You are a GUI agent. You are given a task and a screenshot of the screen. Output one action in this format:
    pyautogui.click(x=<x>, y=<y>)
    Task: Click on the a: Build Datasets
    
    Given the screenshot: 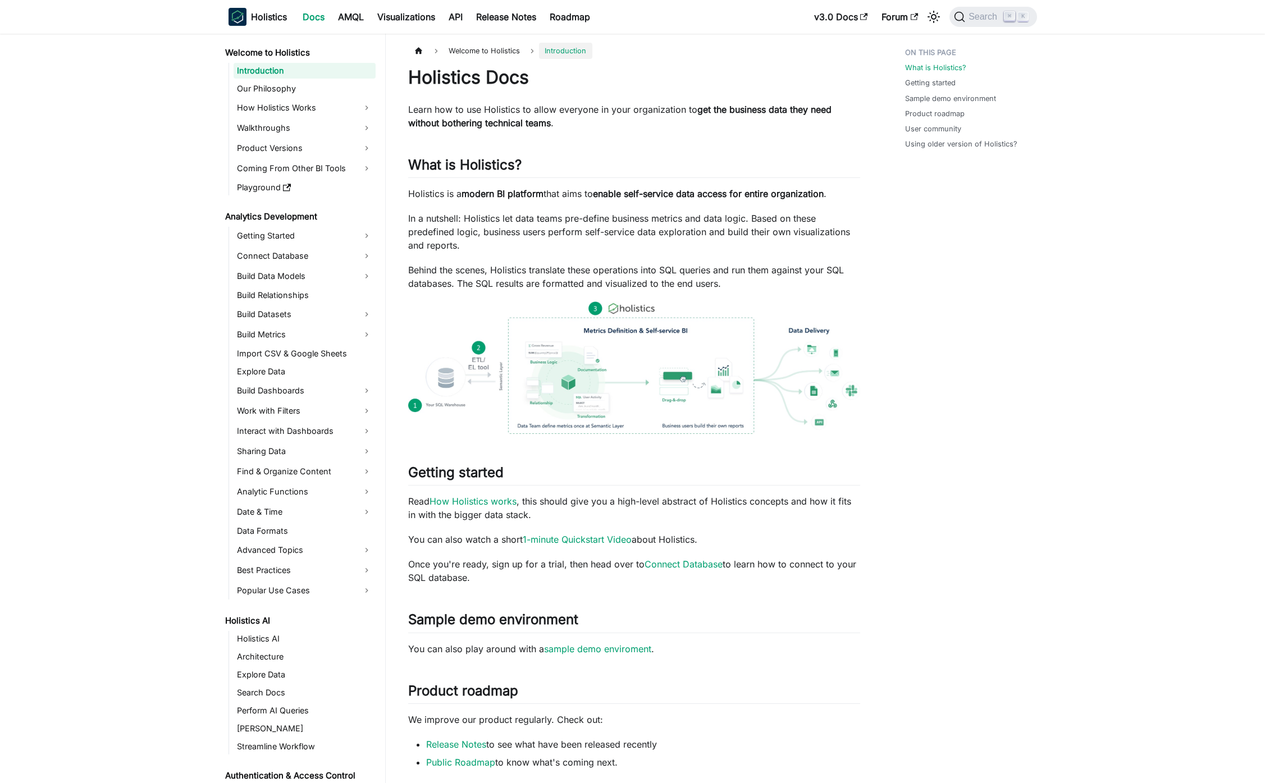 What is the action you would take?
    pyautogui.click(x=304, y=314)
    